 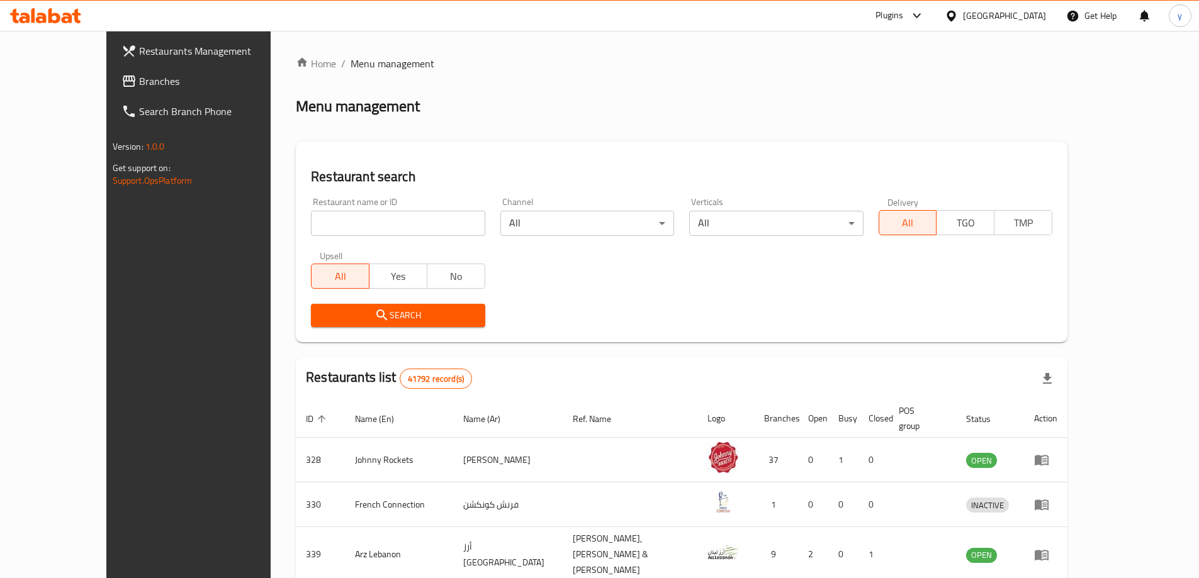 What do you see at coordinates (1023, 223) in the screenshot?
I see `button: TMP` at bounding box center [1023, 223].